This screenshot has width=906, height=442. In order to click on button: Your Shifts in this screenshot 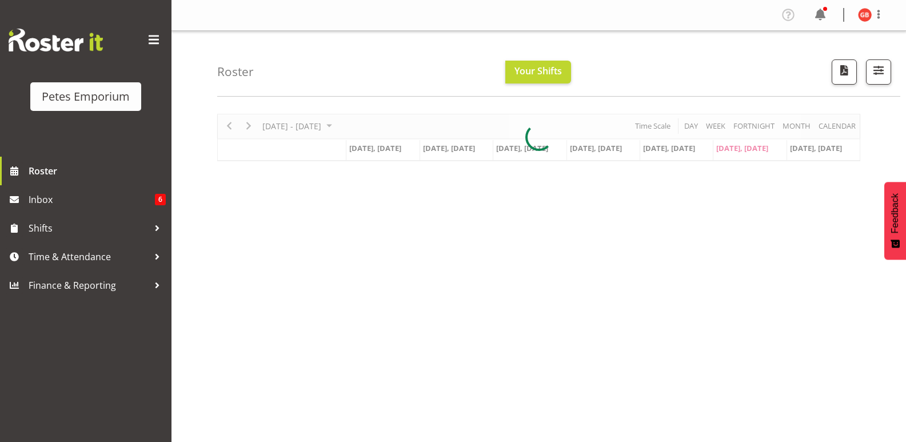, I will do `click(538, 72)`.